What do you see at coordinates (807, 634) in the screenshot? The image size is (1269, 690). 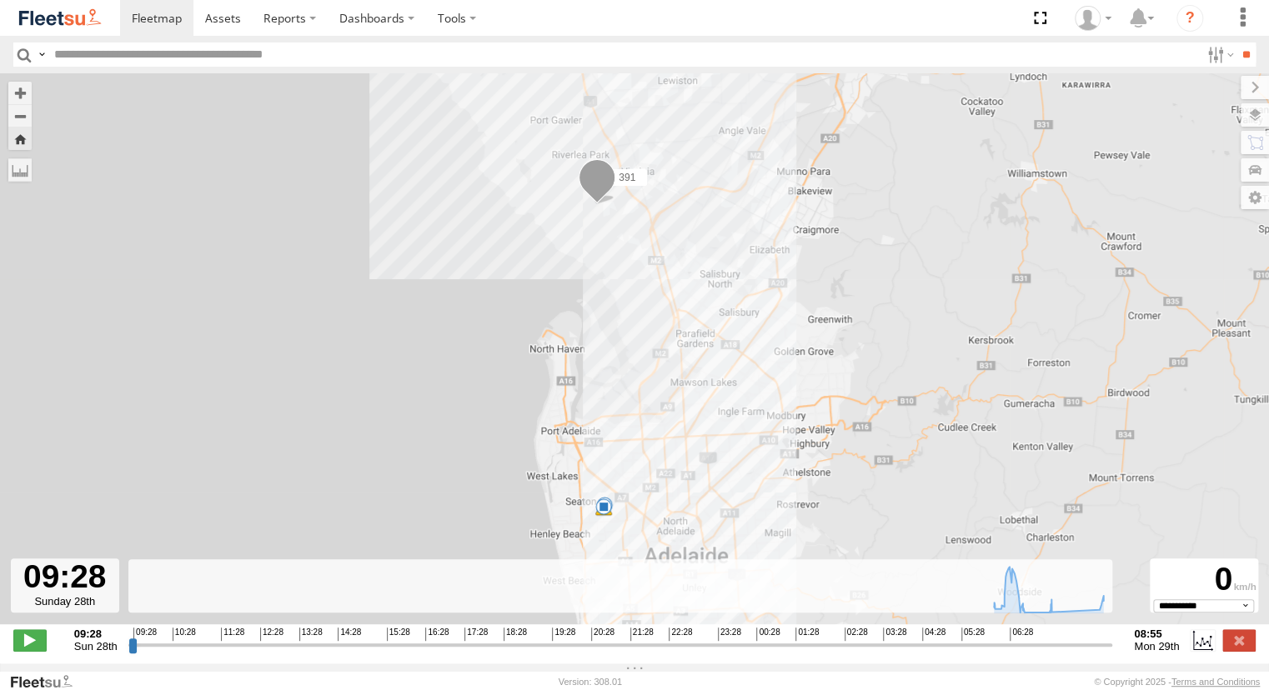 I see `span: 01:28` at bounding box center [807, 634].